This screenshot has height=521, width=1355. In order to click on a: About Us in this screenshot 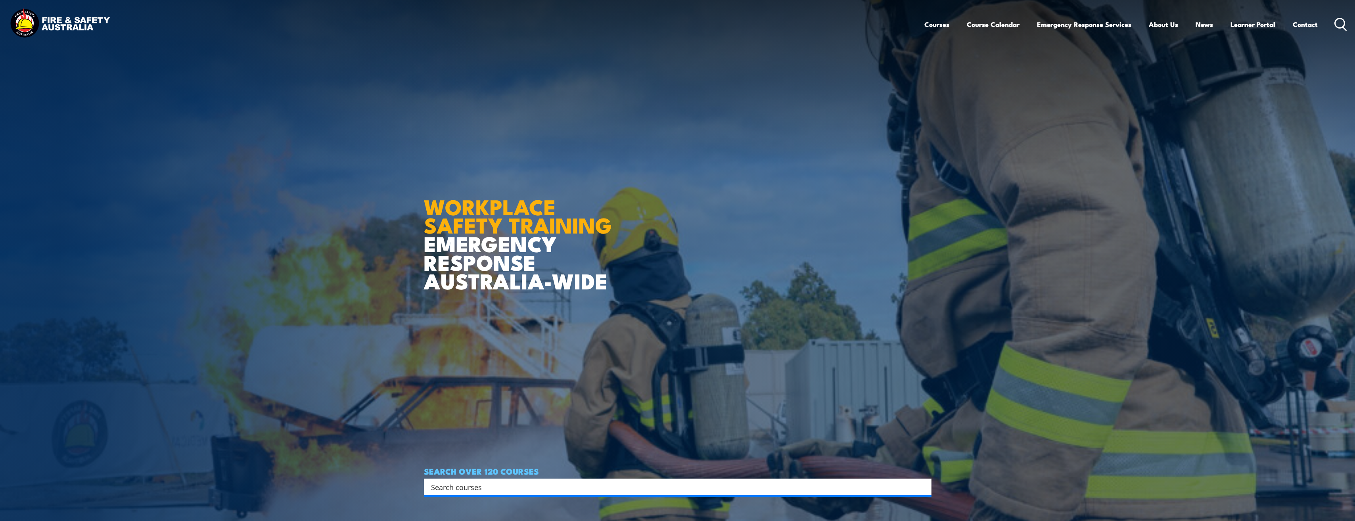, I will do `click(1164, 24)`.